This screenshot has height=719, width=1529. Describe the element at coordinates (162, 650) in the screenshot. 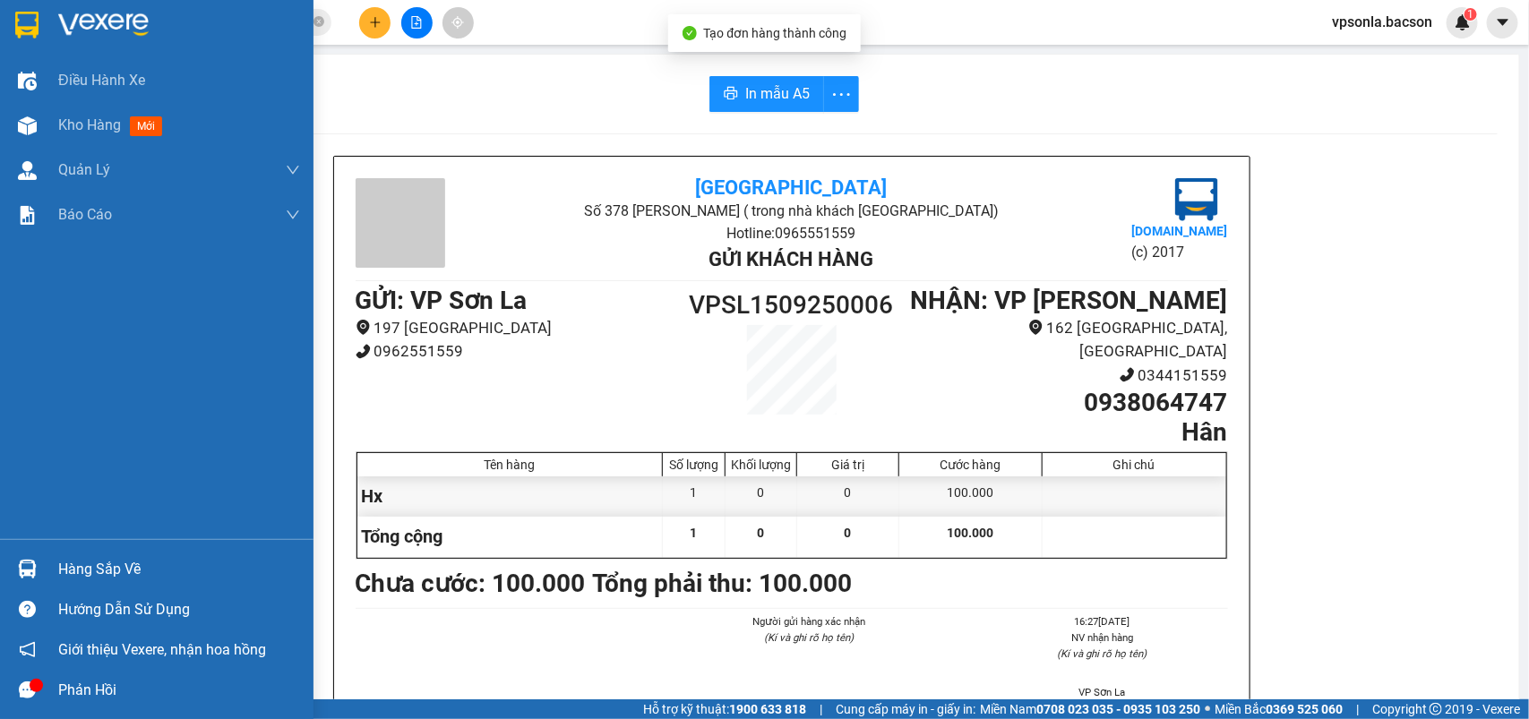

I see `span: Giới thiệu Vexere, nhận hoa hồng` at that location.